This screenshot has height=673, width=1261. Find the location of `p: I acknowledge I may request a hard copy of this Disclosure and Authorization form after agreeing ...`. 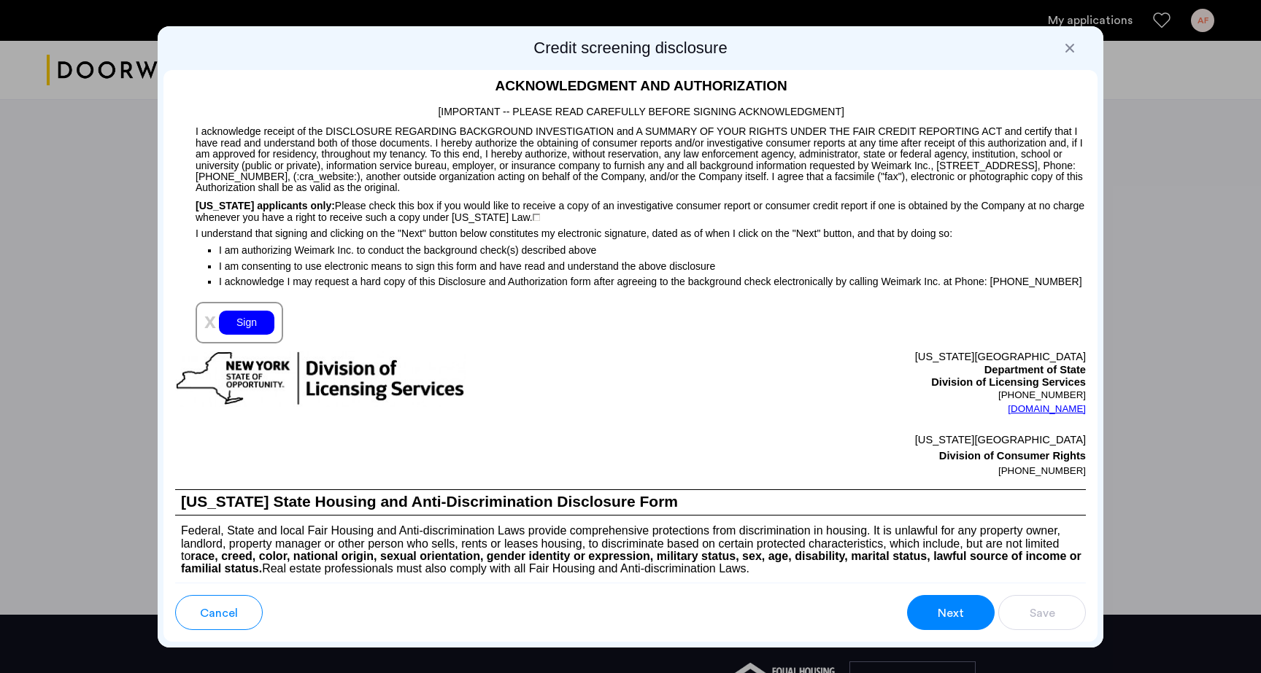

p: I acknowledge I may request a hard copy of this Disclosure and Authorization form after agreeing ... is located at coordinates (652, 282).